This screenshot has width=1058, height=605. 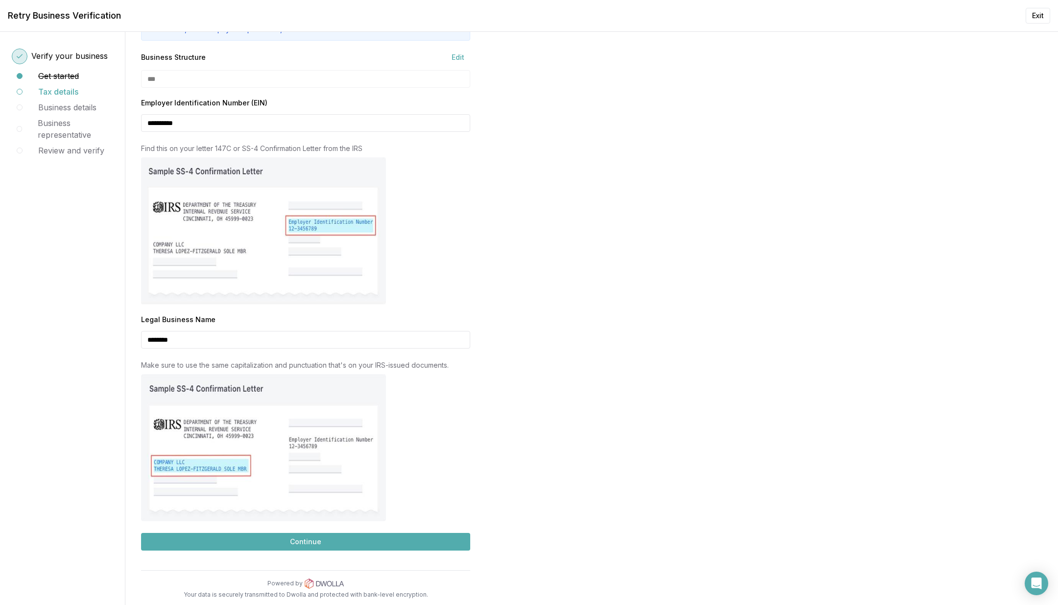 What do you see at coordinates (306, 319) in the screenshot?
I see `label: Legal Business Name` at bounding box center [306, 319].